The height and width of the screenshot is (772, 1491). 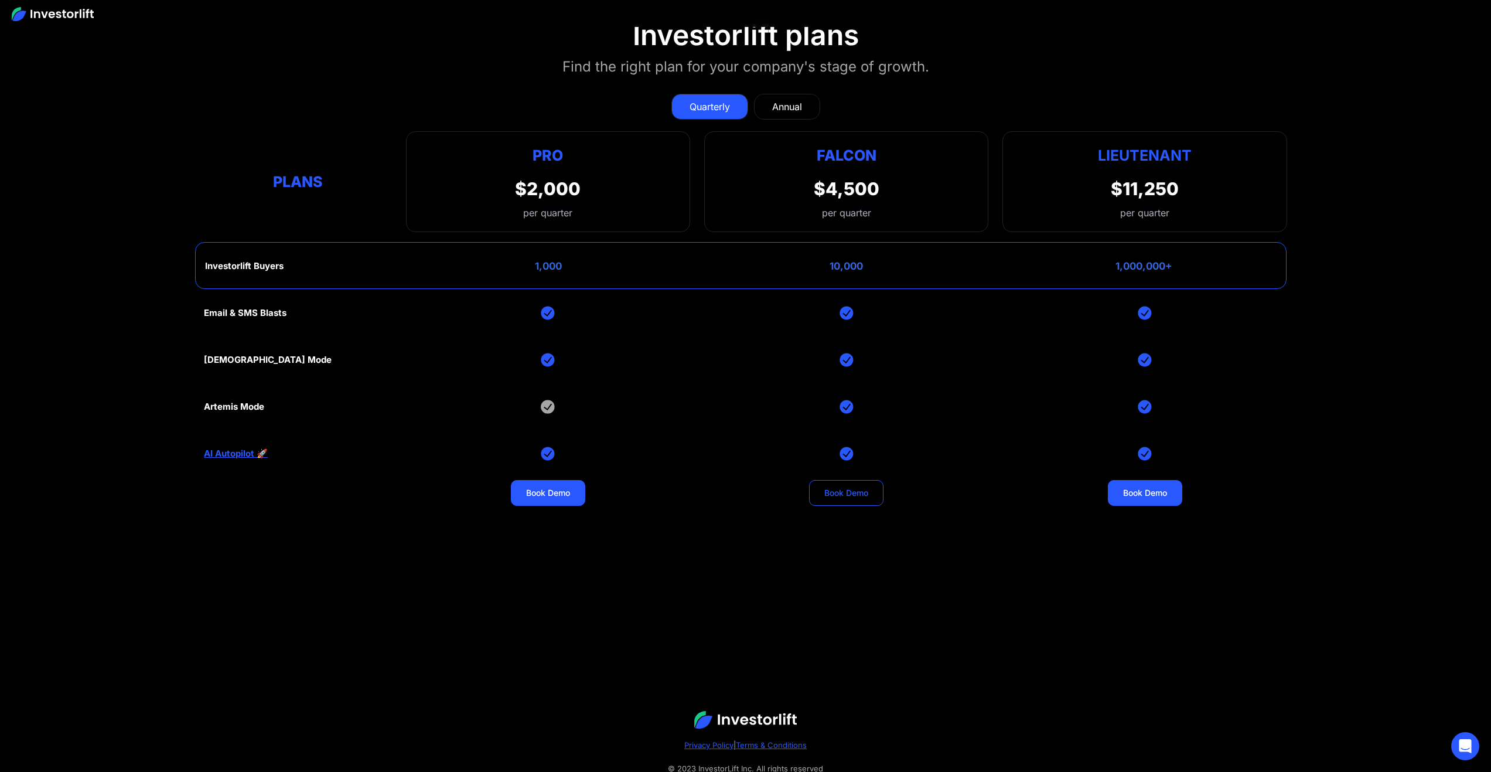 I want to click on div: Falcon, so click(x=847, y=155).